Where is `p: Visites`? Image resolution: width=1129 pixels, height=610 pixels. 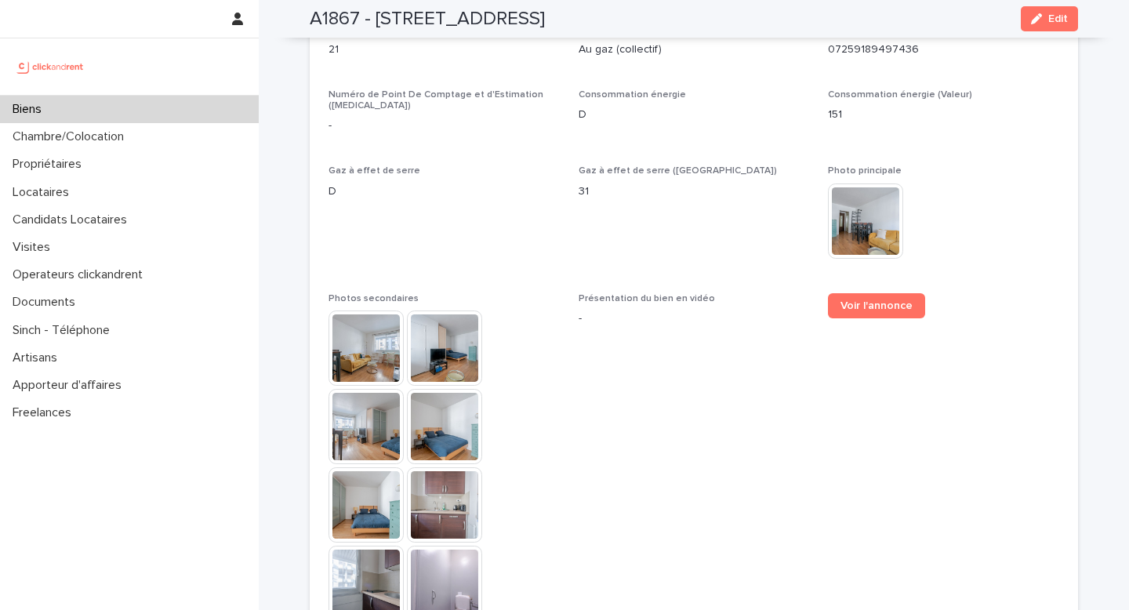
p: Visites is located at coordinates (35, 247).